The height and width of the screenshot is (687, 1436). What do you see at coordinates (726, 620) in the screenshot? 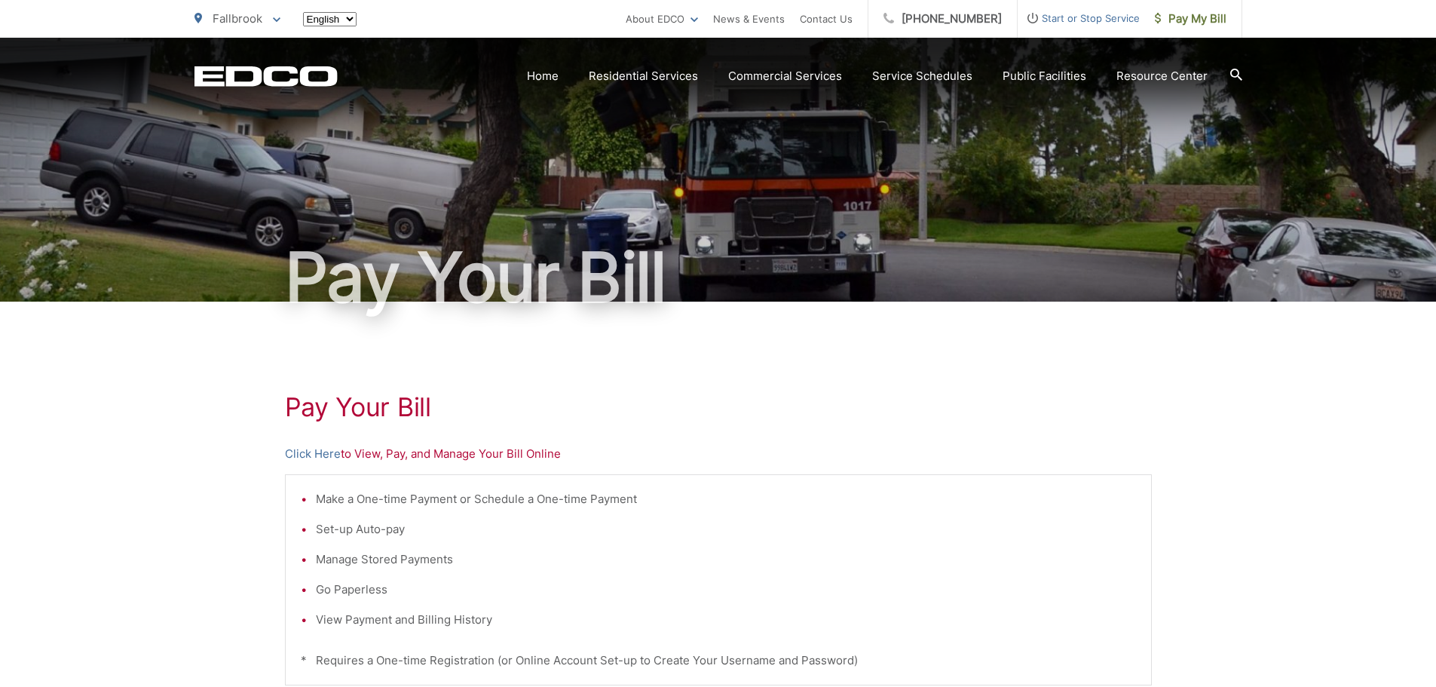
I see `li: View Payment and Billing History` at bounding box center [726, 620].